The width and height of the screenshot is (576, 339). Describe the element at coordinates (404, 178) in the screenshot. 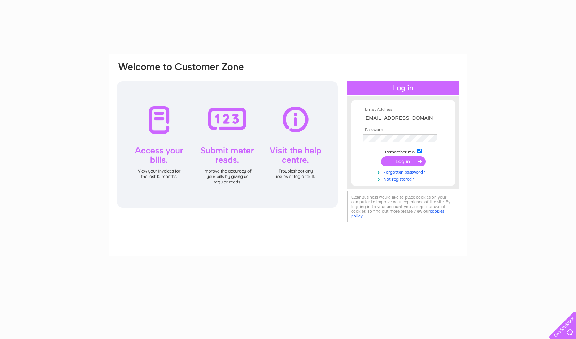

I see `a: Not registered?` at that location.